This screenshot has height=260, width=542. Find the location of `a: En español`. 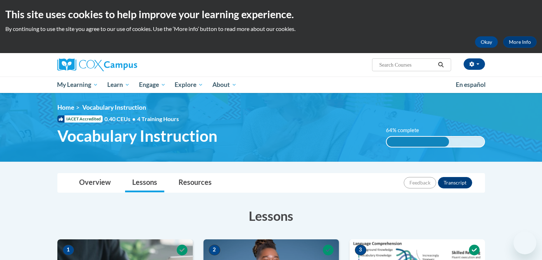

a: En español is located at coordinates (471, 85).